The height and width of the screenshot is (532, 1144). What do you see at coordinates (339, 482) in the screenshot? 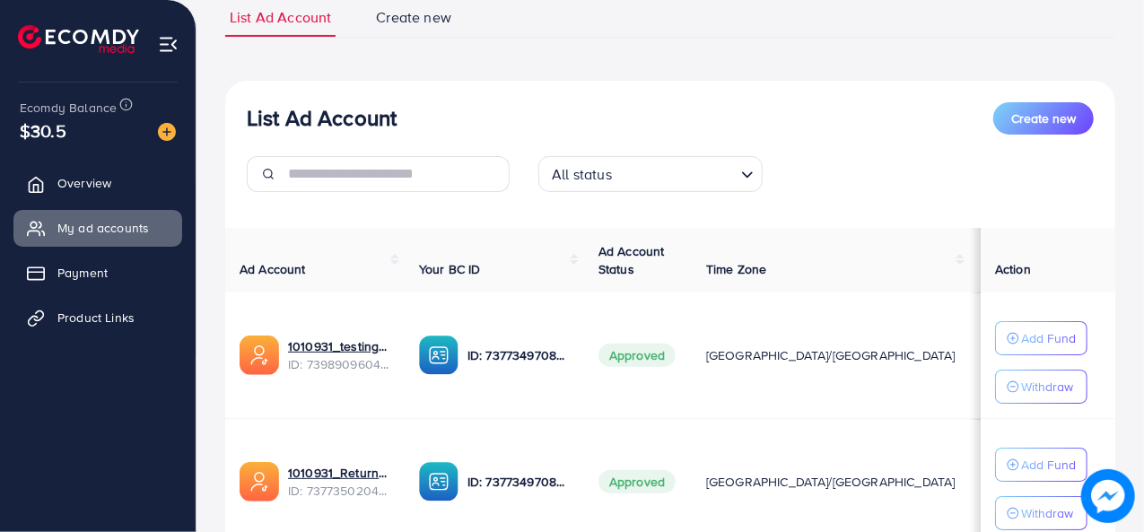
I see `div: <span class='underline'>1010931_Returnsproduct_1717673220088</span></br>7377350204250456080` at bounding box center [339, 482].